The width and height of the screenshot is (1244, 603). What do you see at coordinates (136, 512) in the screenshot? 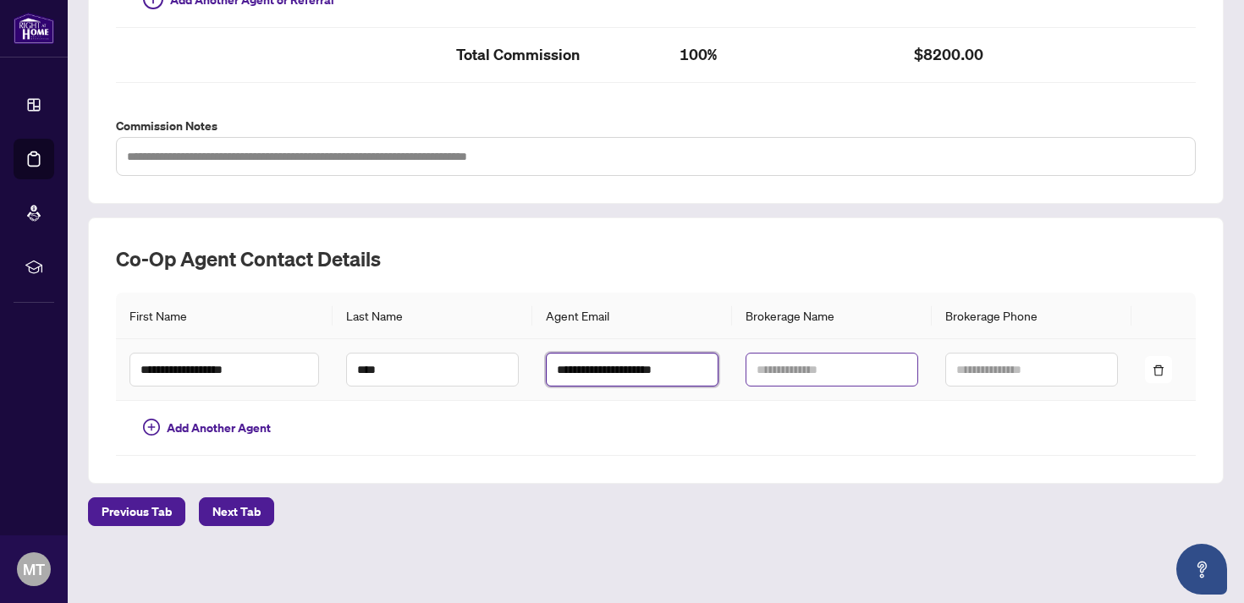
I see `button: Previous Tab` at bounding box center [136, 512].